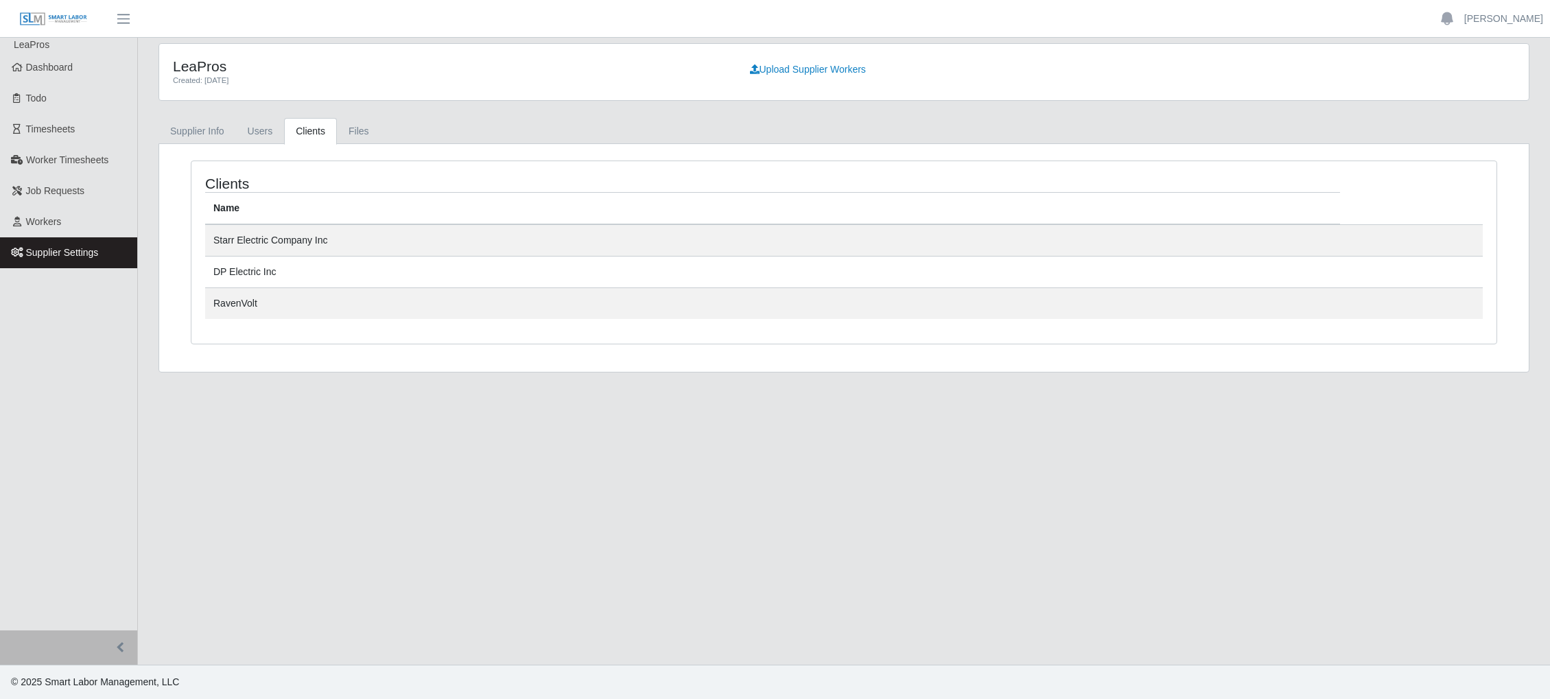 Image resolution: width=1550 pixels, height=699 pixels. Describe the element at coordinates (51, 129) in the screenshot. I see `span: Timesheets` at that location.